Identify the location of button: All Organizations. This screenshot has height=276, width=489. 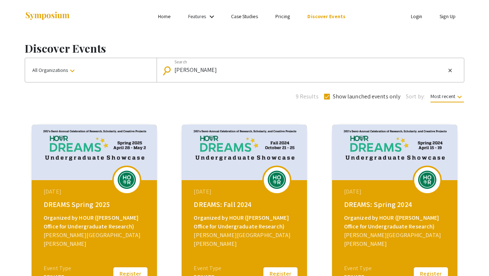
(91, 70).